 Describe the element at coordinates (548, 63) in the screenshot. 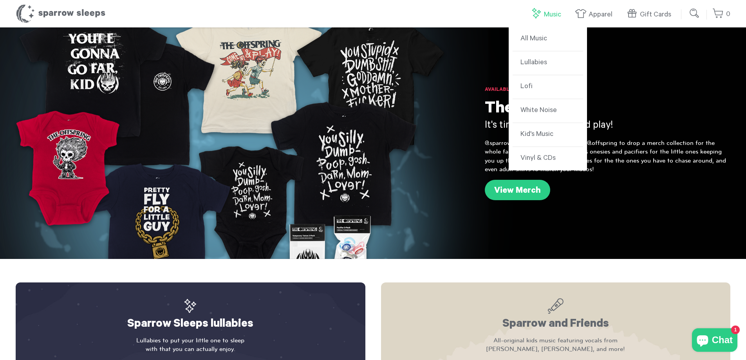

I see `a: Lullabies` at that location.